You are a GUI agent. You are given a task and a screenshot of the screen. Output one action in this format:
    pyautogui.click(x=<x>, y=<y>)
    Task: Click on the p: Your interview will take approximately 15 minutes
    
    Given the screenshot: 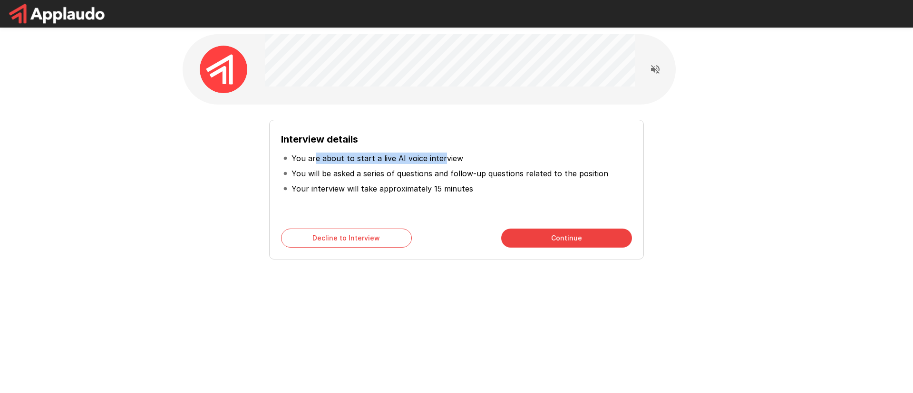 What is the action you would take?
    pyautogui.click(x=382, y=189)
    